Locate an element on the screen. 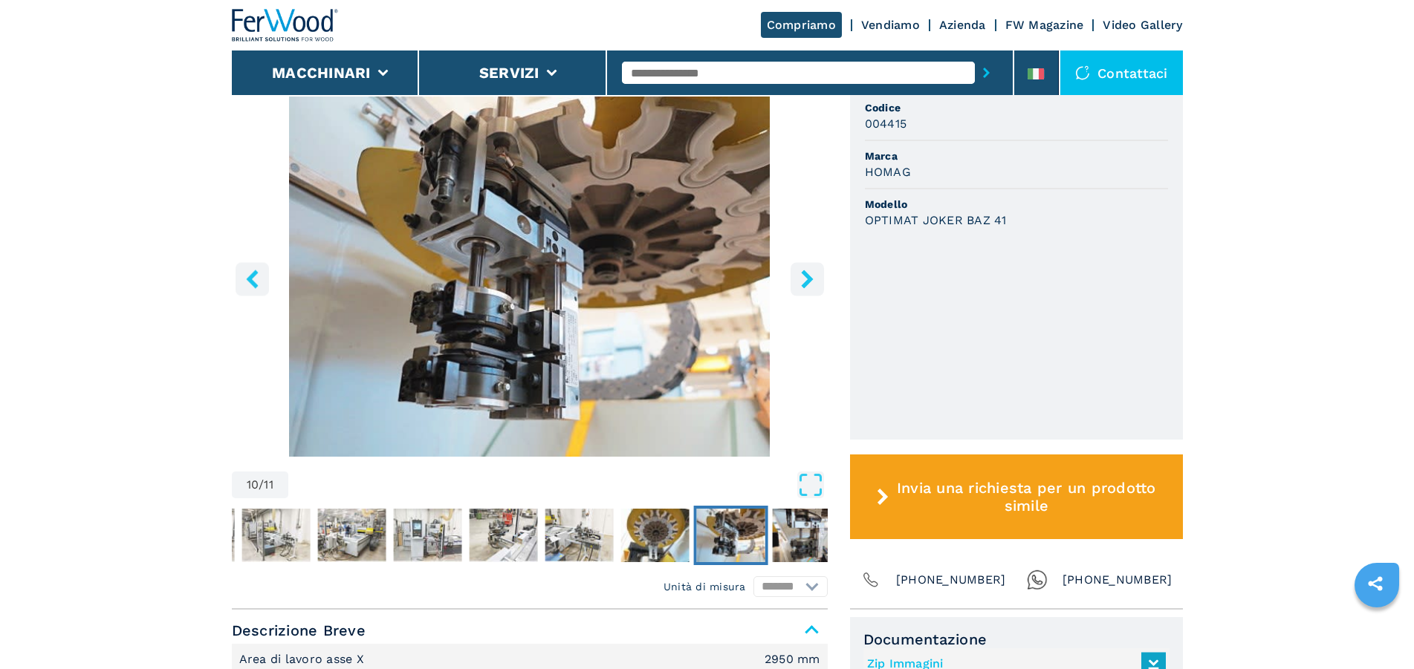 The height and width of the screenshot is (669, 1414). button: Go to Slide 5 is located at coordinates (351, 536).